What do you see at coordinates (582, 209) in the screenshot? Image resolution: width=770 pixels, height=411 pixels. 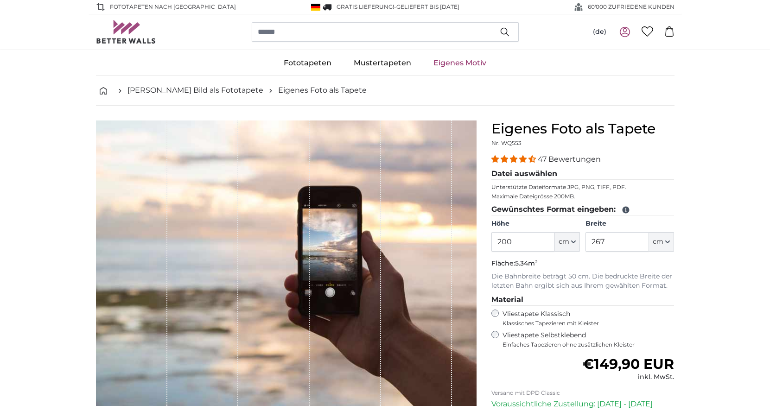 I see `legend: Gewünschtes Format eingeben:` at bounding box center [582, 209].